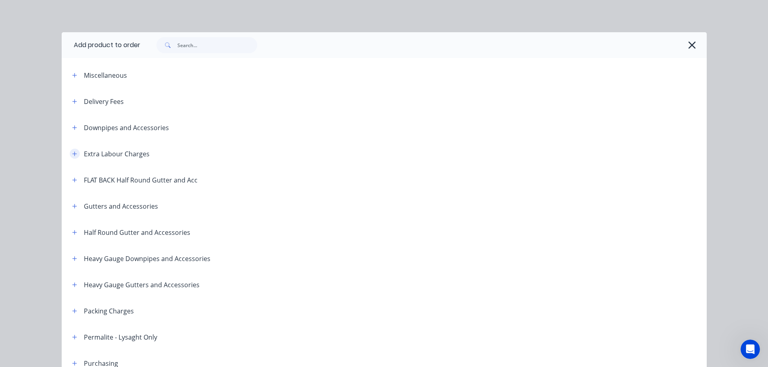  What do you see at coordinates (105, 75) in the screenshot?
I see `div: Miscellaneous` at bounding box center [105, 75].